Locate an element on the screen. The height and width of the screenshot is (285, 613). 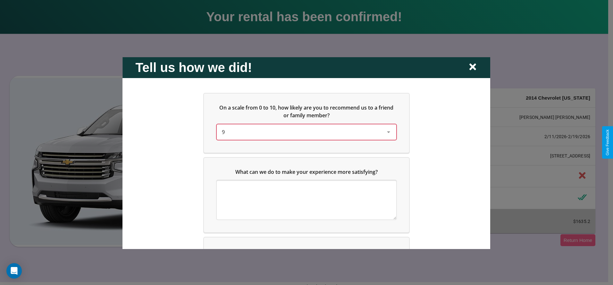
h5: On a scale from 0 to 10, how likely are you to recommend us to a friend or family member? is located at coordinates (307, 111).